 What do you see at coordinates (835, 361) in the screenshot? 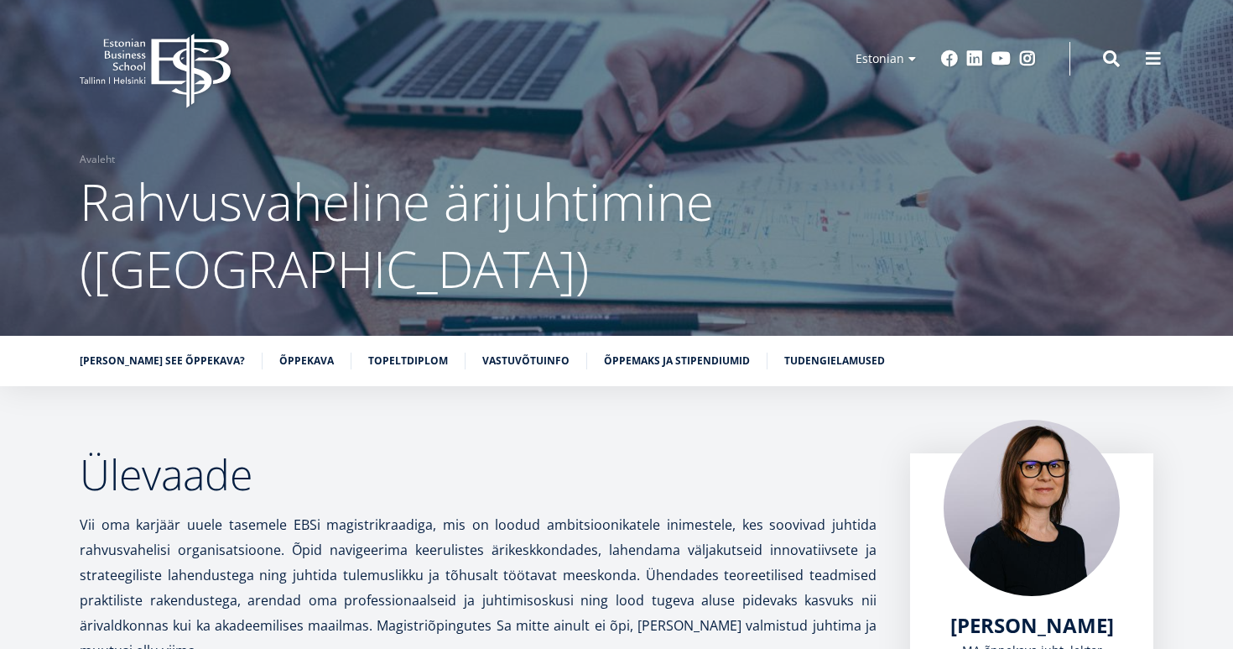
I see `a: Tudengielamused` at bounding box center [835, 361].